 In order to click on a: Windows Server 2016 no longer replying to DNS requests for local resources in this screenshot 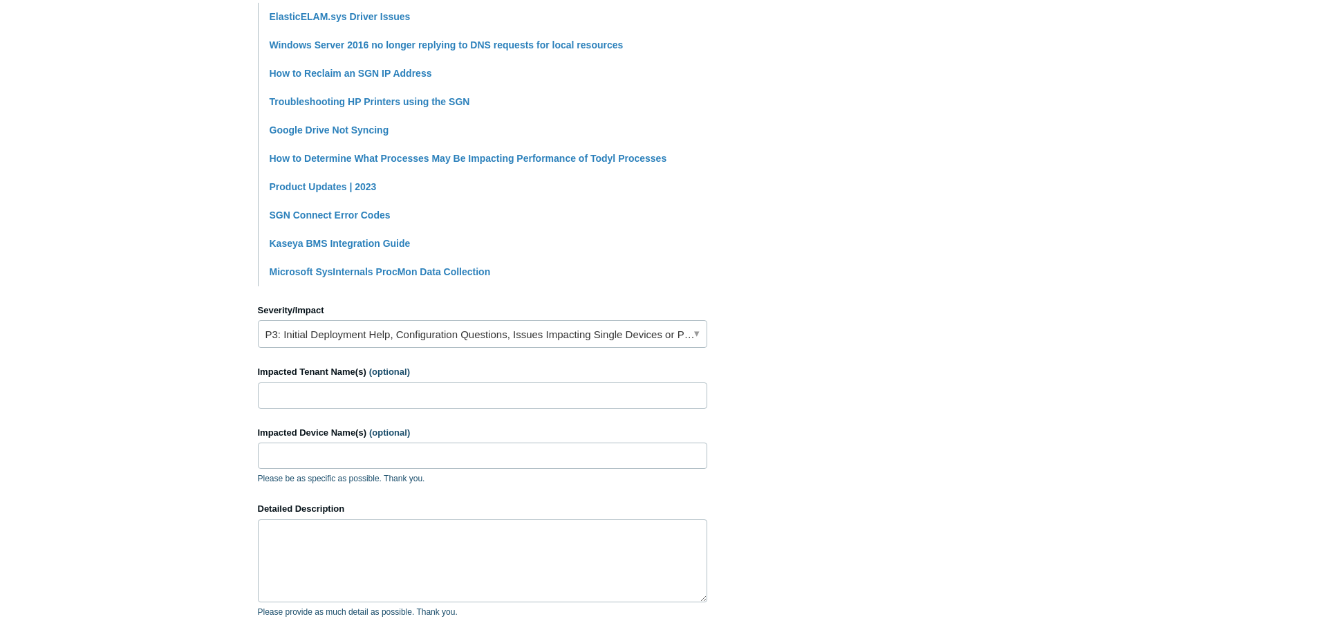, I will do `click(447, 45)`.